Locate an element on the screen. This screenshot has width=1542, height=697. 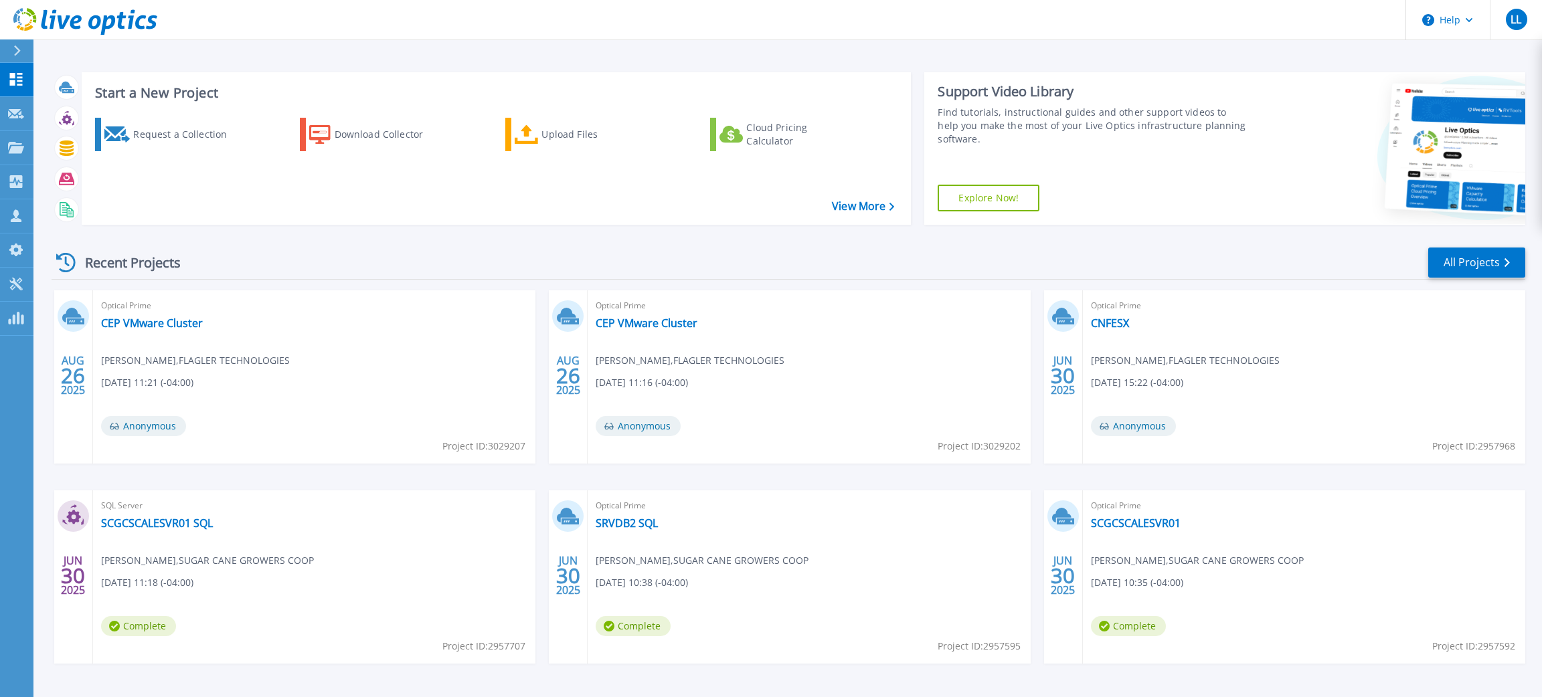
a: View More is located at coordinates (863, 206).